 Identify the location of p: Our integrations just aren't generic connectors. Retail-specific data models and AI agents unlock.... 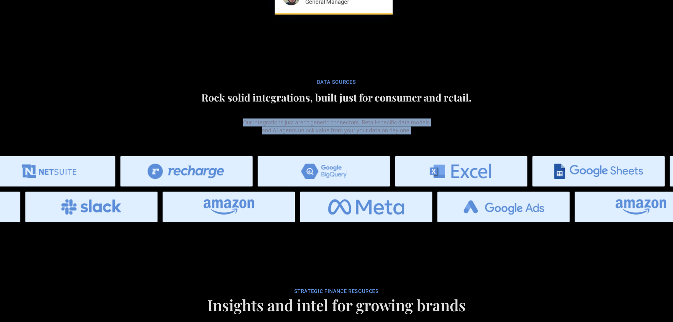
(336, 121).